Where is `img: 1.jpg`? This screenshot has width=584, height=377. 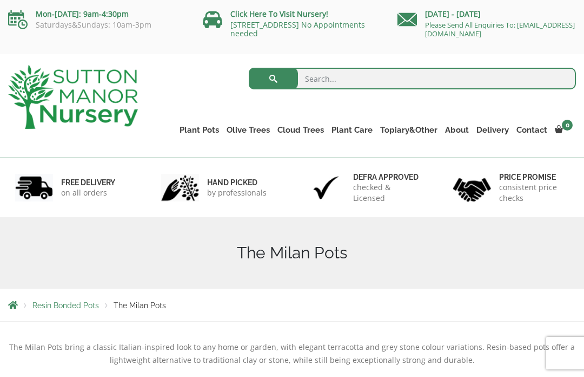
img: 1.jpg is located at coordinates (34, 187).